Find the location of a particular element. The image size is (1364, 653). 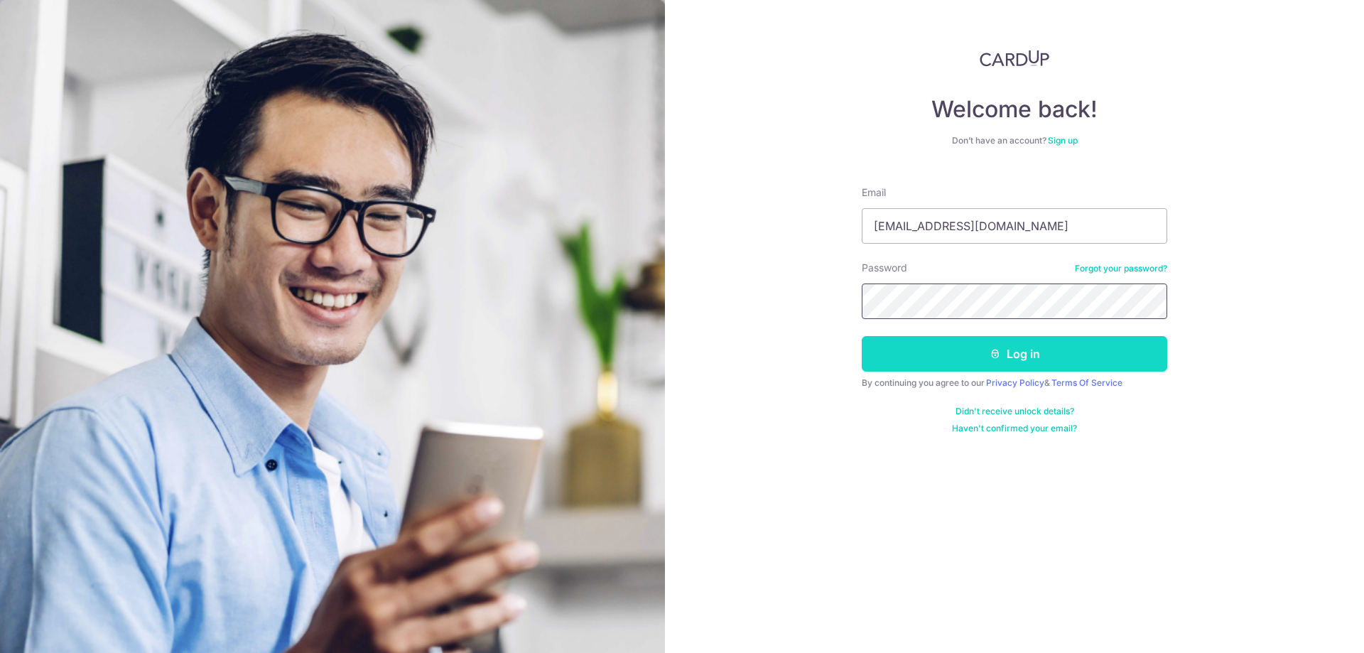

input: Enter your Email is located at coordinates (1015, 226).